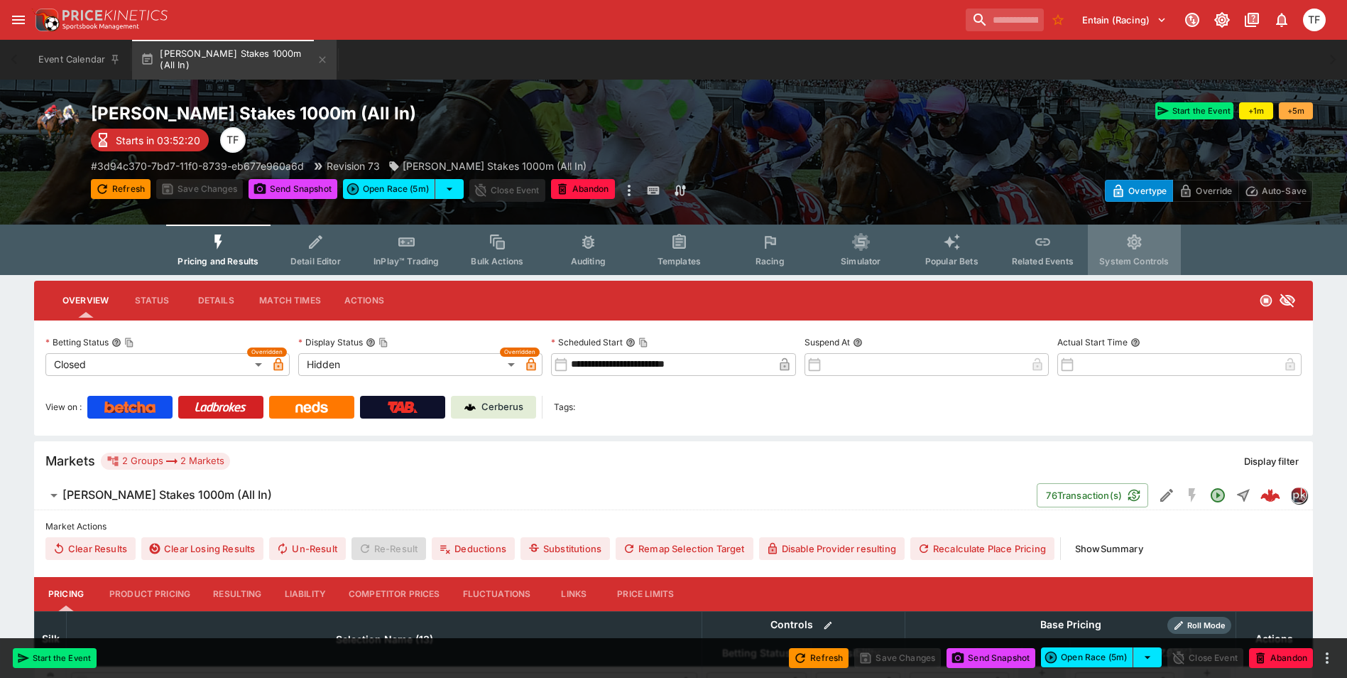 The image size is (1347, 678). Describe the element at coordinates (565, 407) in the screenshot. I see `label: Tags:` at that location.